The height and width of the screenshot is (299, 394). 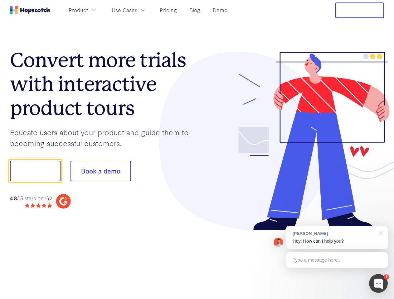 I want to click on p: Educate users about your product and guide them to becoming successful customers., so click(x=103, y=137).